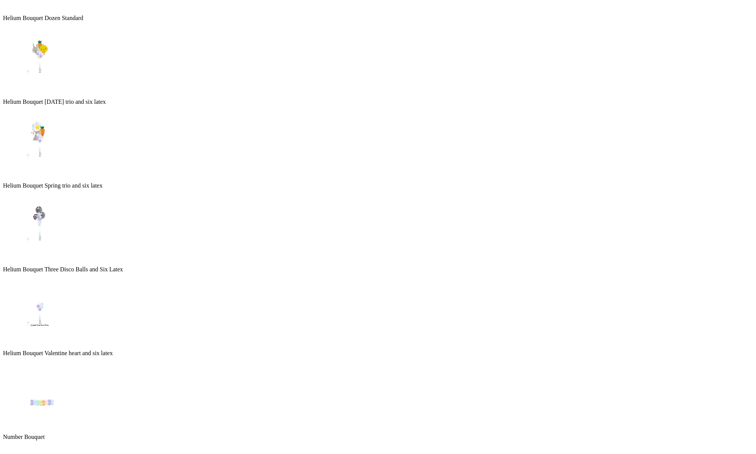  I want to click on img: Add-ons, 3 Colors, Helium Bouquet Easter trio and six latex, so click(41, 59).